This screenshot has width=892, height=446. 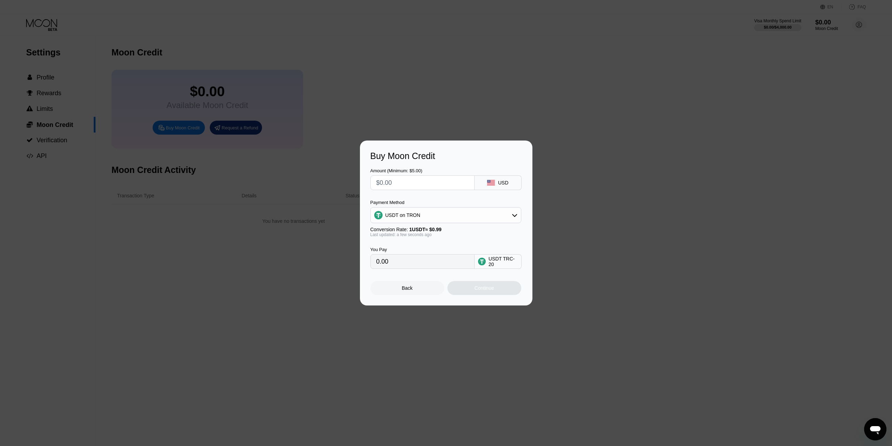 I want to click on div: Payment Method, so click(x=446, y=202).